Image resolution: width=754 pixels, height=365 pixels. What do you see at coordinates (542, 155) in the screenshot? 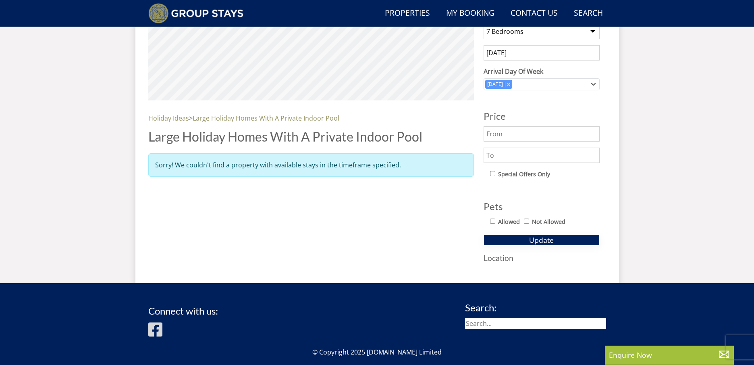
I see `input: To` at bounding box center [542, 155].